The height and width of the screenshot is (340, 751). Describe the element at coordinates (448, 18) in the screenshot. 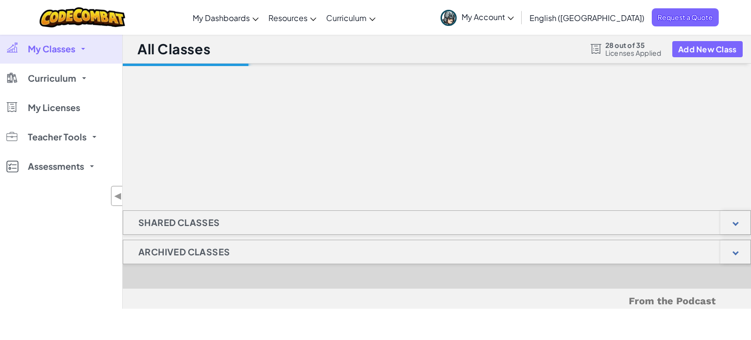

I see `img: avatar` at that location.